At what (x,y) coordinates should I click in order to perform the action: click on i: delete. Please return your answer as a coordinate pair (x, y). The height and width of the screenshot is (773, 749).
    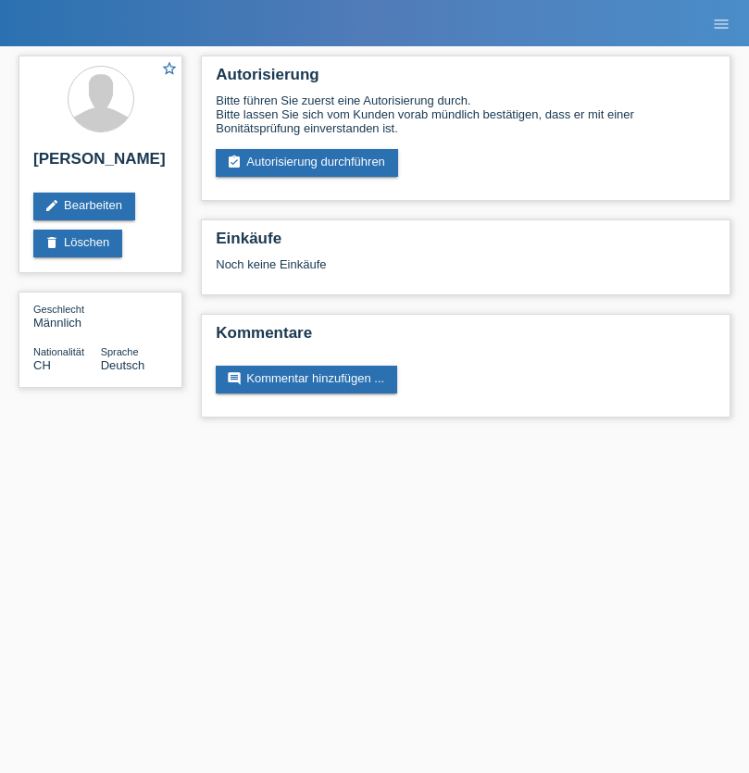
    Looking at the image, I should click on (52, 243).